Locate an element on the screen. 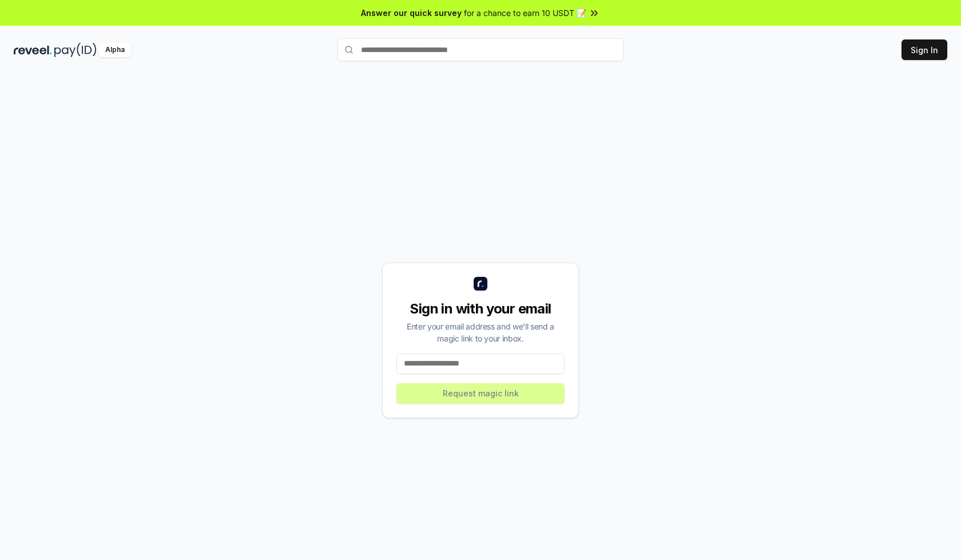 This screenshot has width=961, height=560. button: Sign In is located at coordinates (925, 50).